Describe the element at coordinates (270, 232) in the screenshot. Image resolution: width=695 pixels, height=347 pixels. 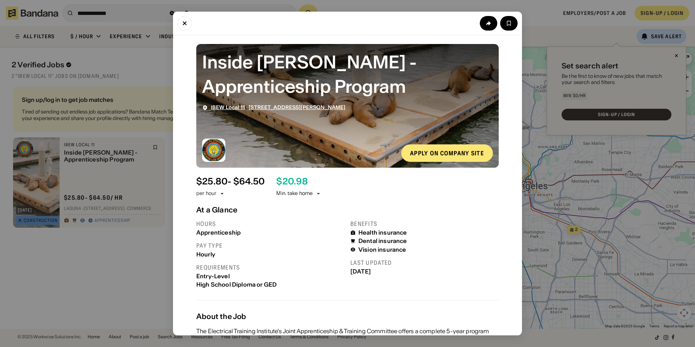
I see `div: Apprenticeship` at that location.